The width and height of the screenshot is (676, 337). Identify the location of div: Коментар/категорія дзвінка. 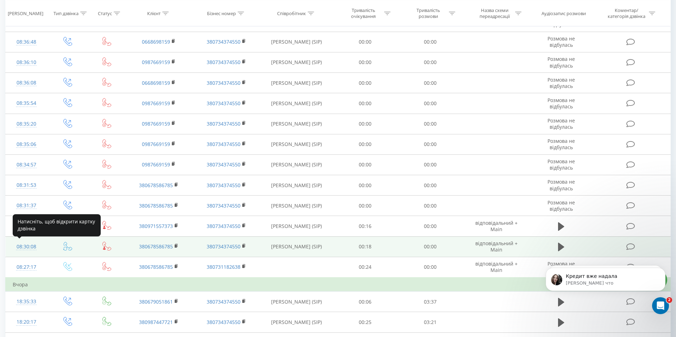
(626, 13).